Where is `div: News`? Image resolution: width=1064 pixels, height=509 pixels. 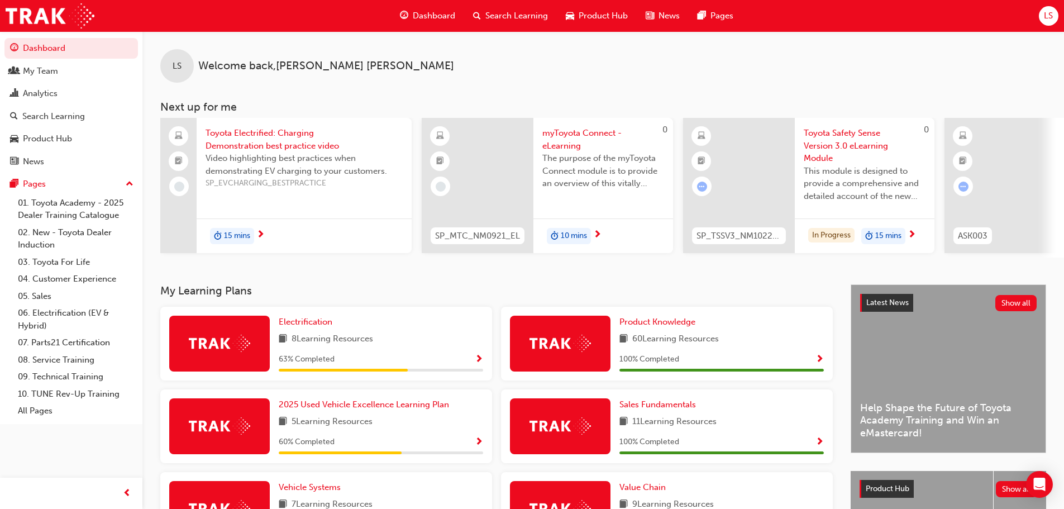
div: News is located at coordinates (33, 161).